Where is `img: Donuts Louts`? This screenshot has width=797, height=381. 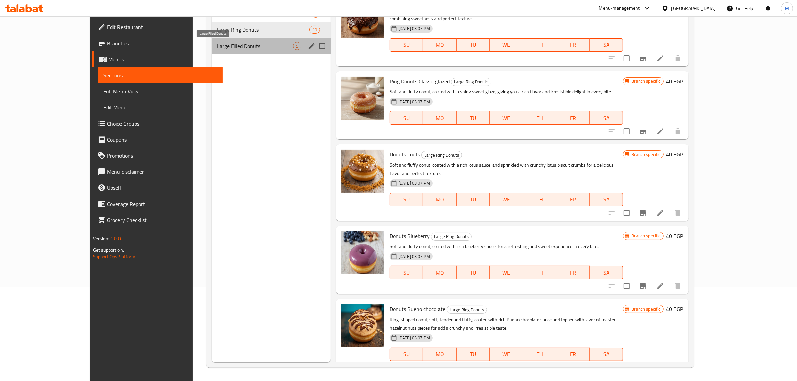 img: Donuts Louts is located at coordinates (363, 171).